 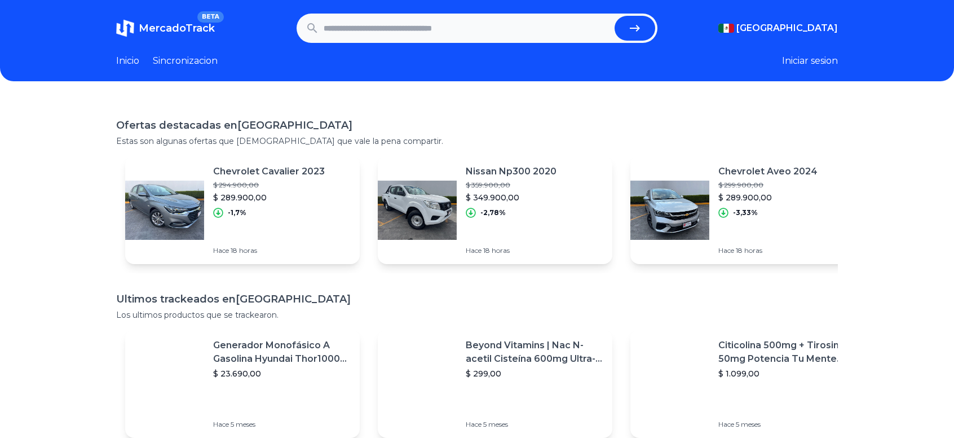 What do you see at coordinates (177, 28) in the screenshot?
I see `span: MercadoTrack` at bounding box center [177, 28].